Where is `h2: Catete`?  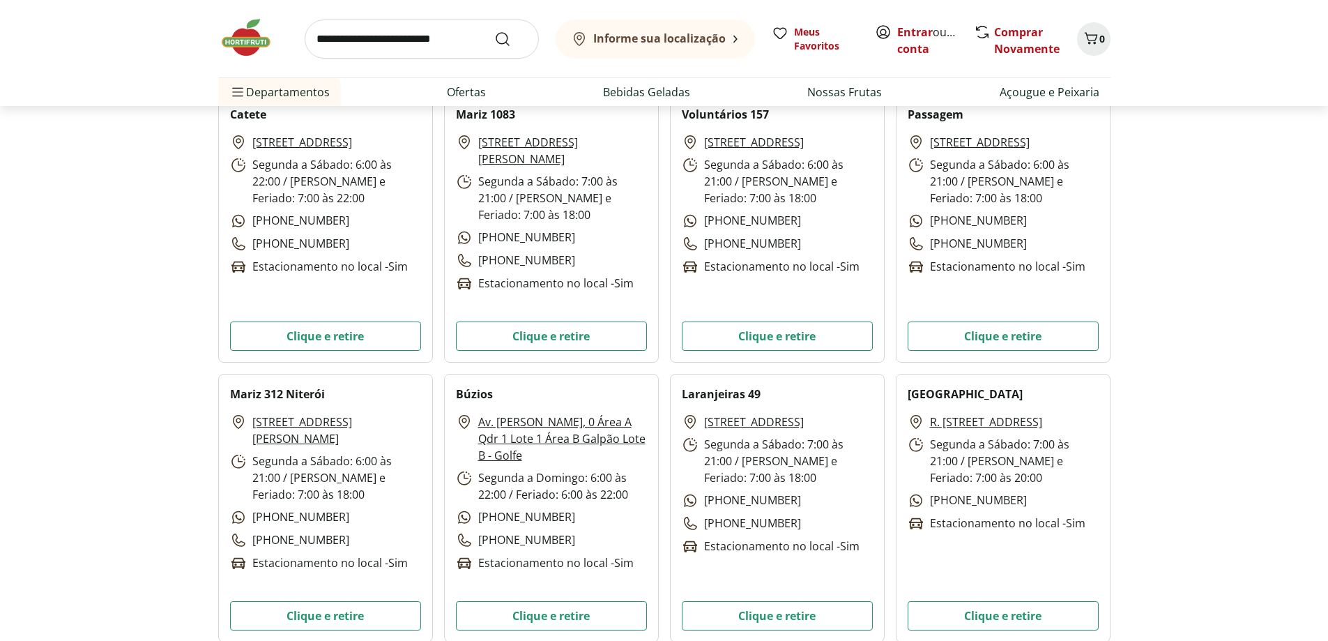
h2: Catete is located at coordinates (248, 114).